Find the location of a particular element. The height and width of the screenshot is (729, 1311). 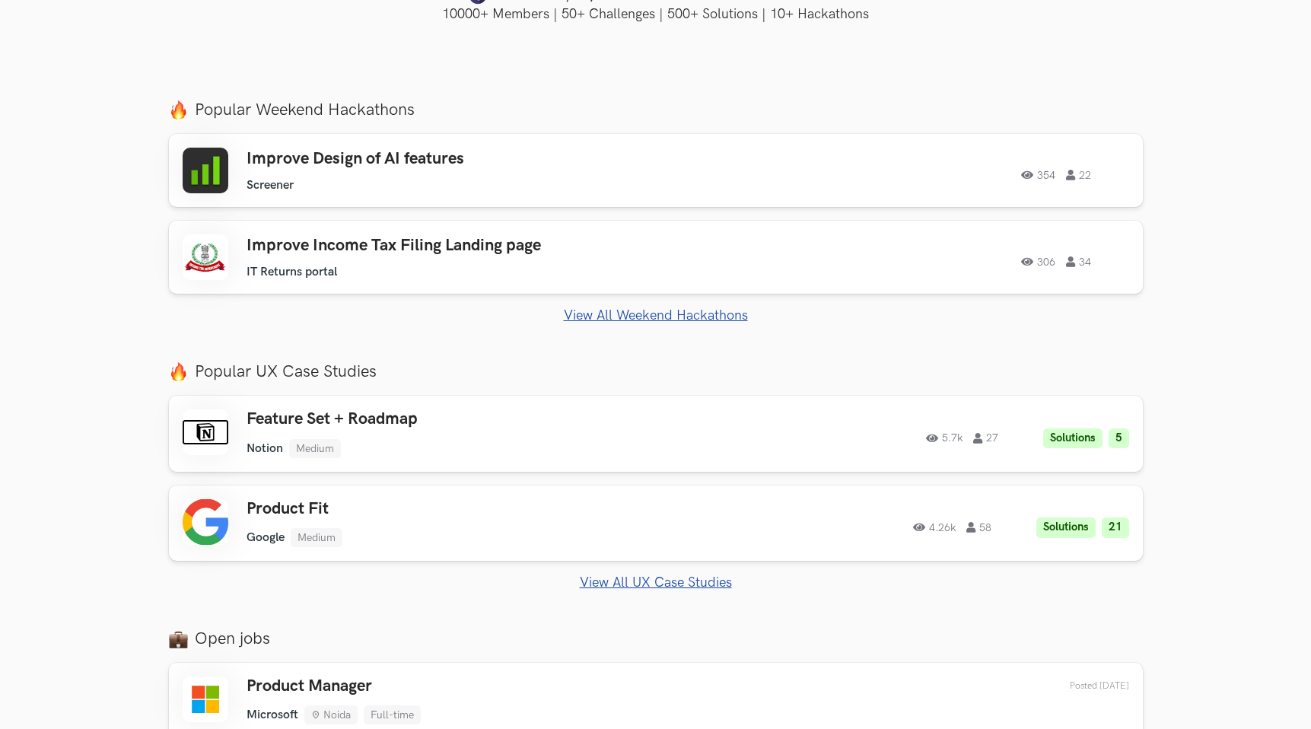

a: View All UX Case Studies is located at coordinates (656, 582).